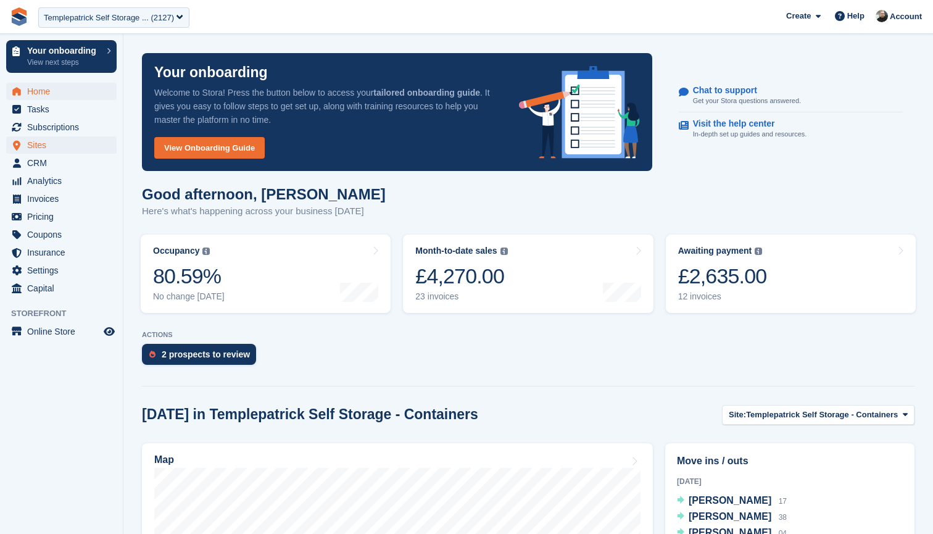 The width and height of the screenshot is (933, 534). I want to click on span: Capital, so click(64, 288).